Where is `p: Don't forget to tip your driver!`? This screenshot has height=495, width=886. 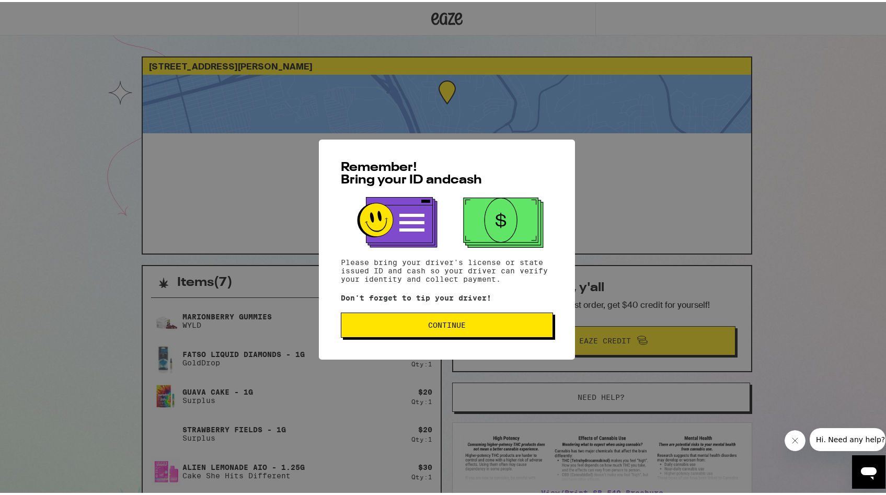 p: Don't forget to tip your driver! is located at coordinates (447, 296).